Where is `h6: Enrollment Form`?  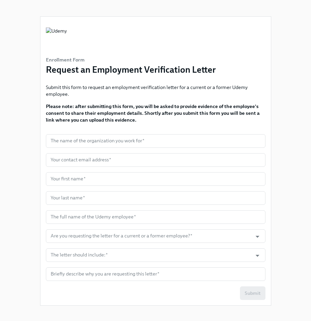
h6: Enrollment Form is located at coordinates (131, 60).